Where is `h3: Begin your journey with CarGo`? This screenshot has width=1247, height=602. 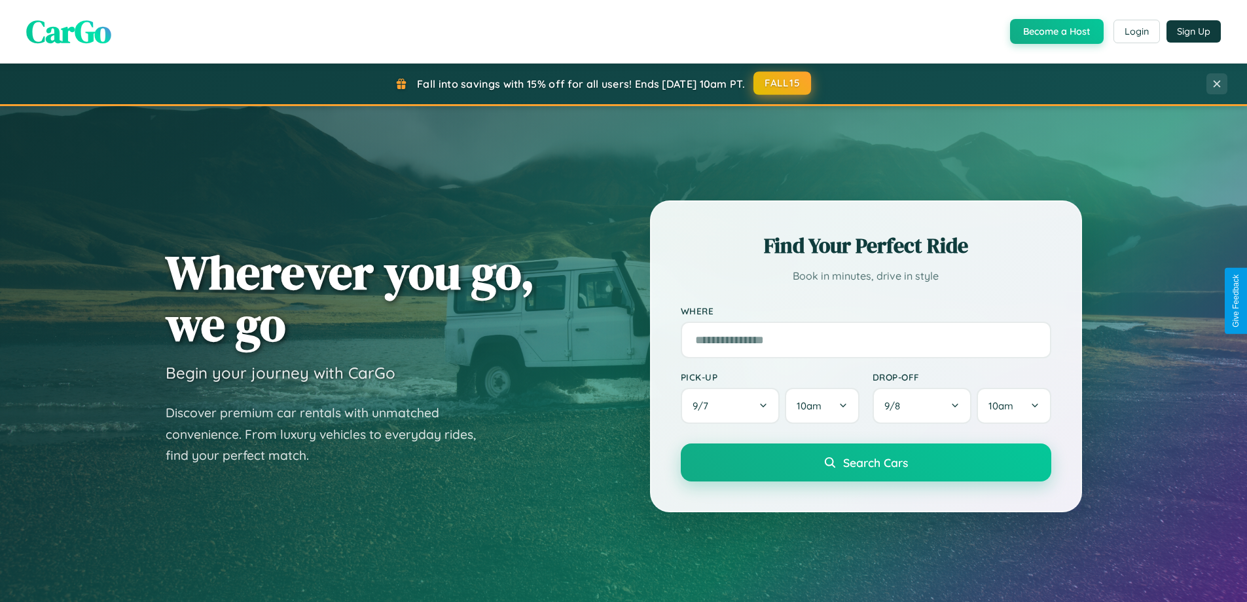
h3: Begin your journey with CarGo is located at coordinates (280, 372).